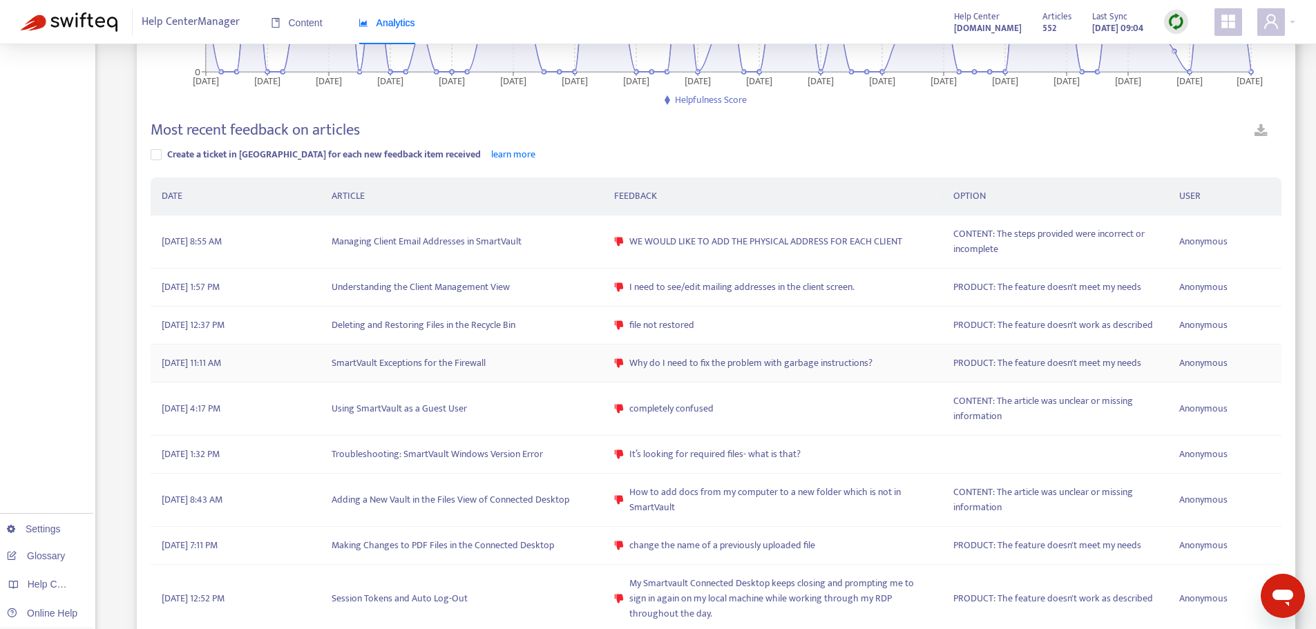 The width and height of the screenshot is (1316, 629). I want to click on td: Deleting and Restoring Files in the Recycle Bin, so click(461, 325).